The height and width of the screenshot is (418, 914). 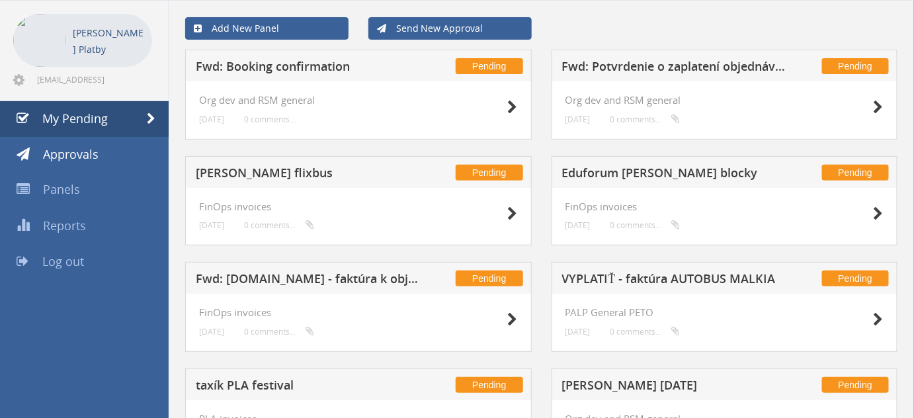 I want to click on h5: Fwd: Booking confirmation, so click(x=310, y=68).